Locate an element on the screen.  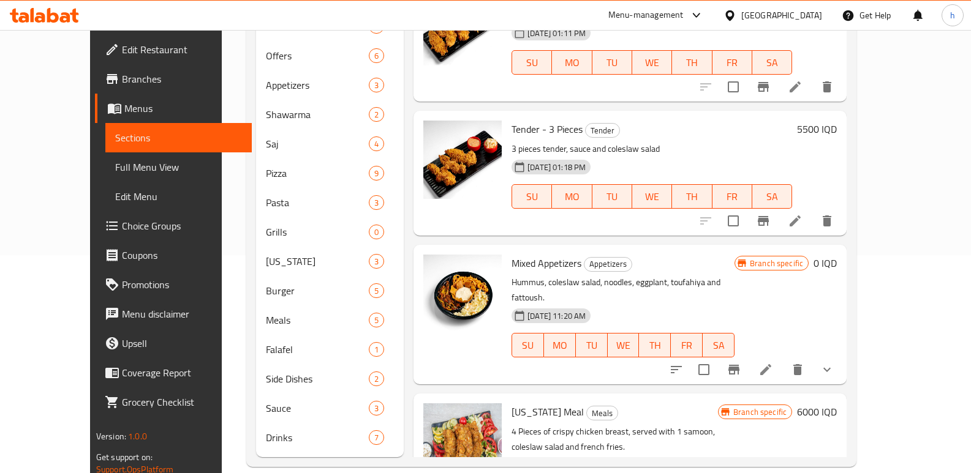
img: Tender - 3 Pieces is located at coordinates (462, 160).